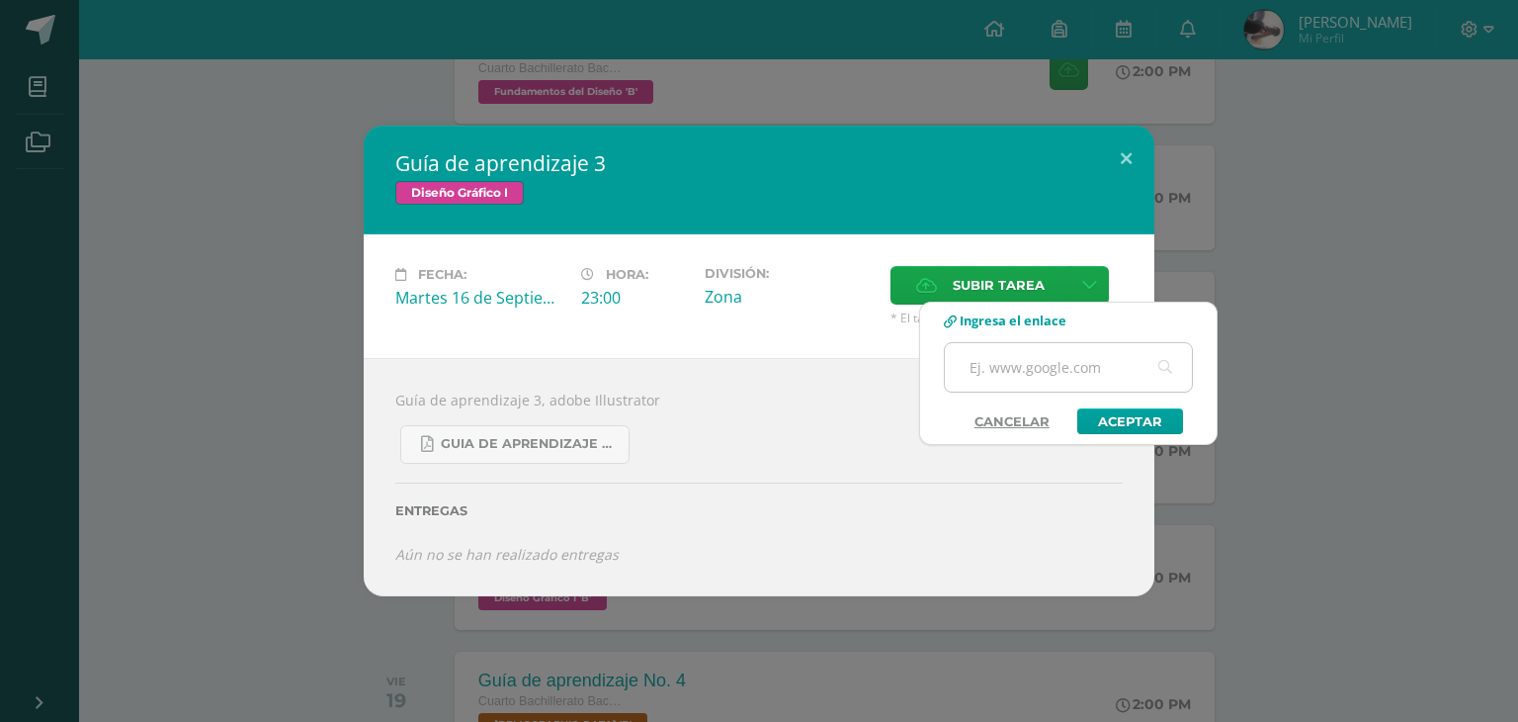 The image size is (1518, 722). I want to click on span: Hora:, so click(627, 274).